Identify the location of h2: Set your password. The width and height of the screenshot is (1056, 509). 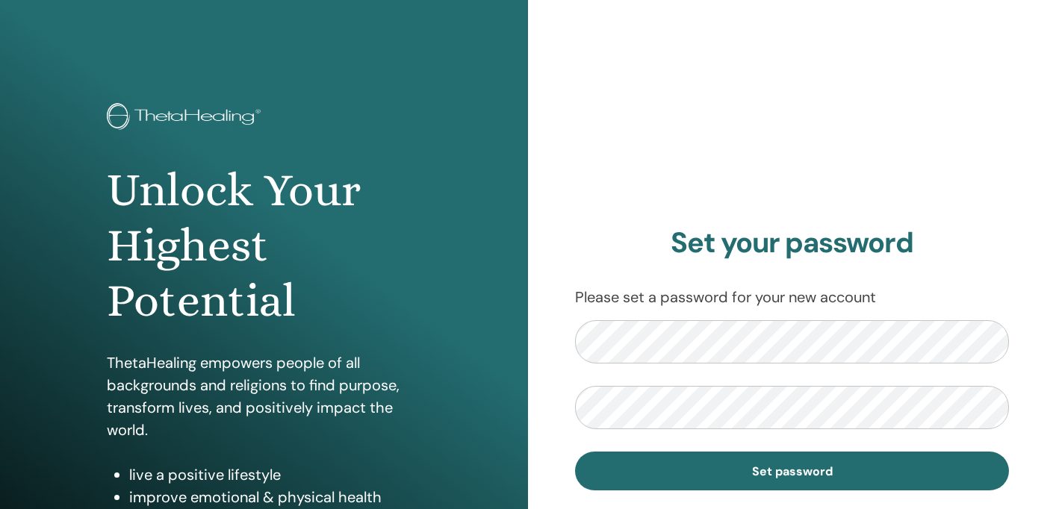
(791, 243).